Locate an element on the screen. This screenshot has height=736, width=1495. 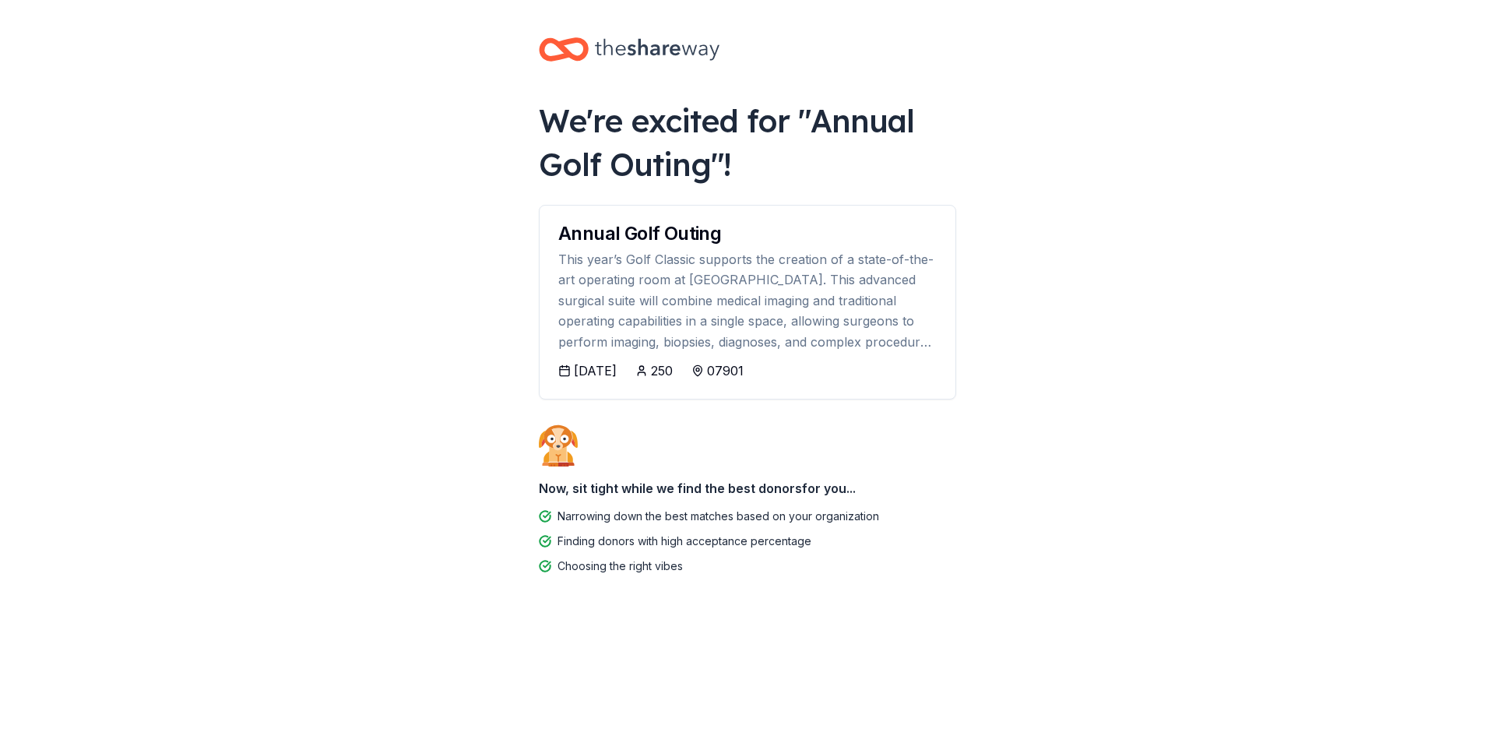
div: Narrowing down the best matches based on your organization is located at coordinates (718, 516).